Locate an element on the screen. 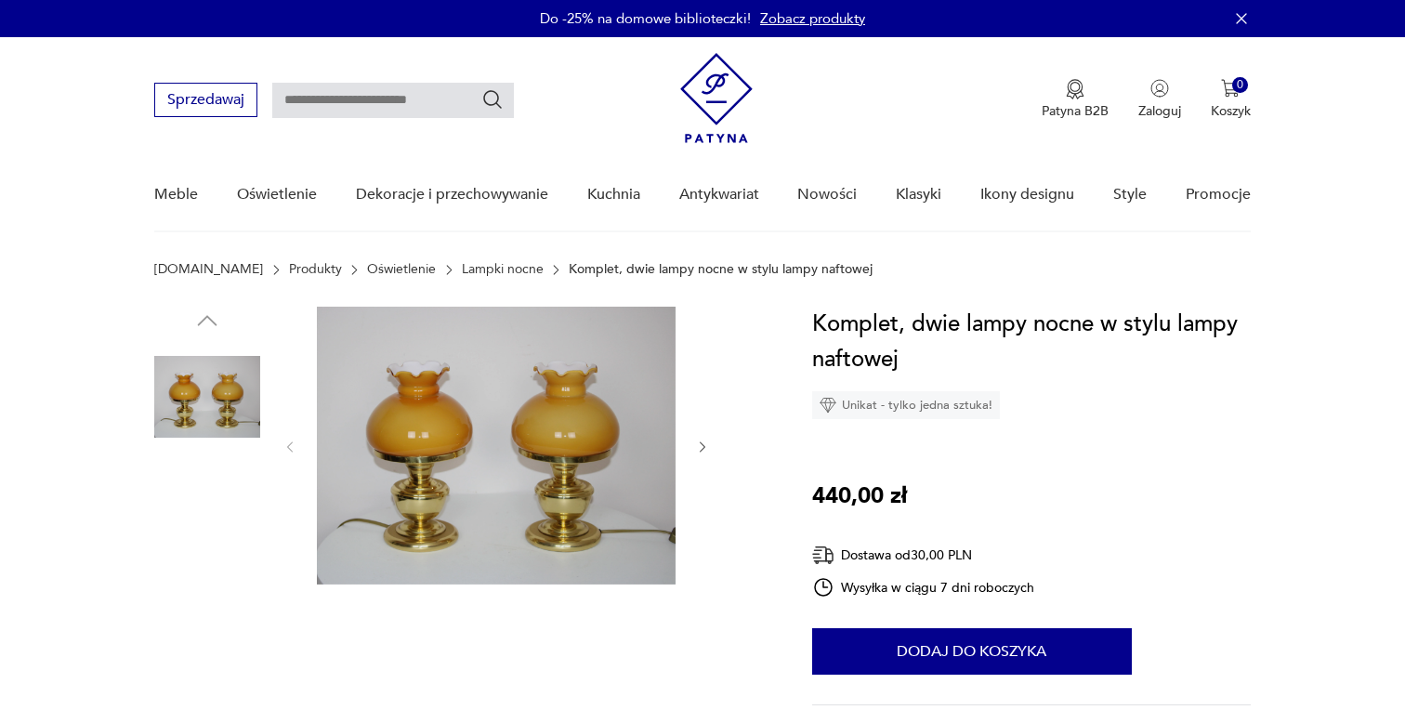 The image size is (1405, 723). a: Meble is located at coordinates (176, 194).